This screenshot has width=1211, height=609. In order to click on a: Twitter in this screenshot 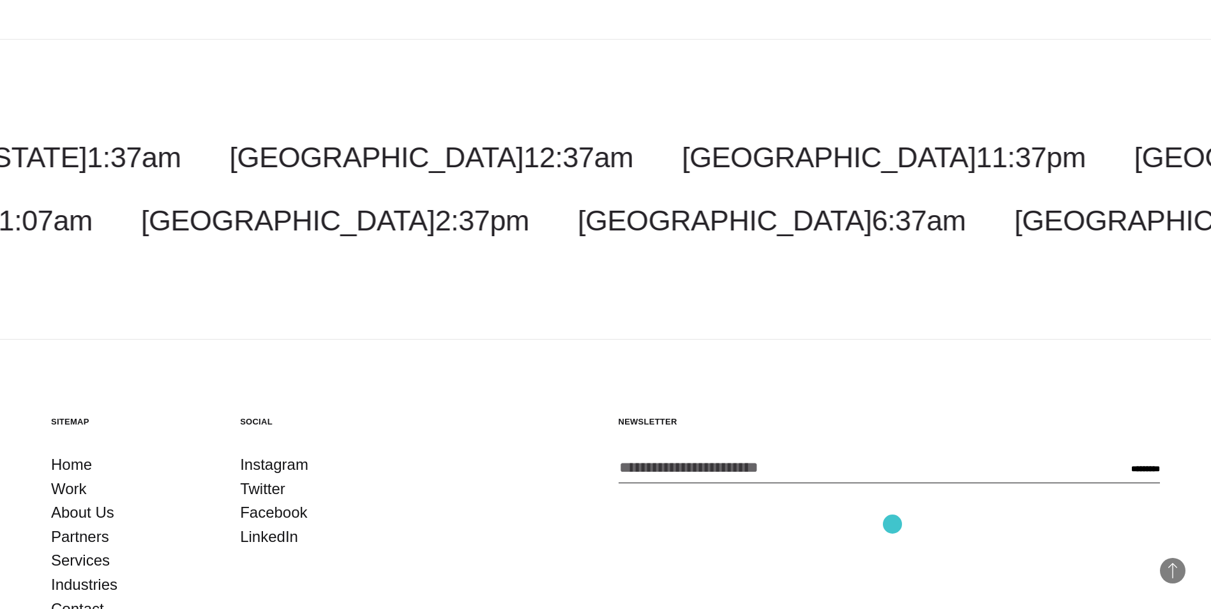, I will do `click(262, 489)`.